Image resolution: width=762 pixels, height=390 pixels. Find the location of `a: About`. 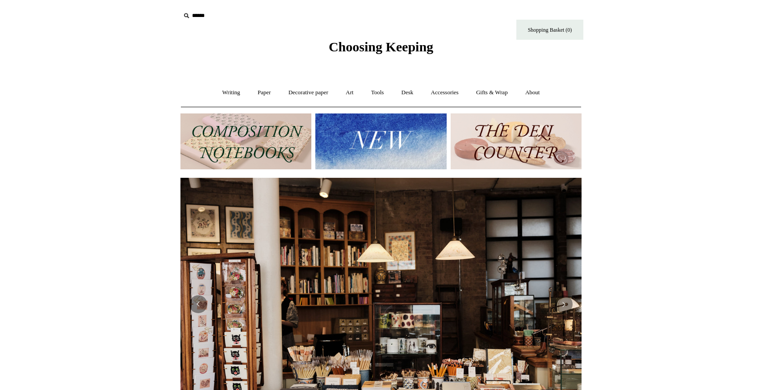

a: About is located at coordinates (532, 92).